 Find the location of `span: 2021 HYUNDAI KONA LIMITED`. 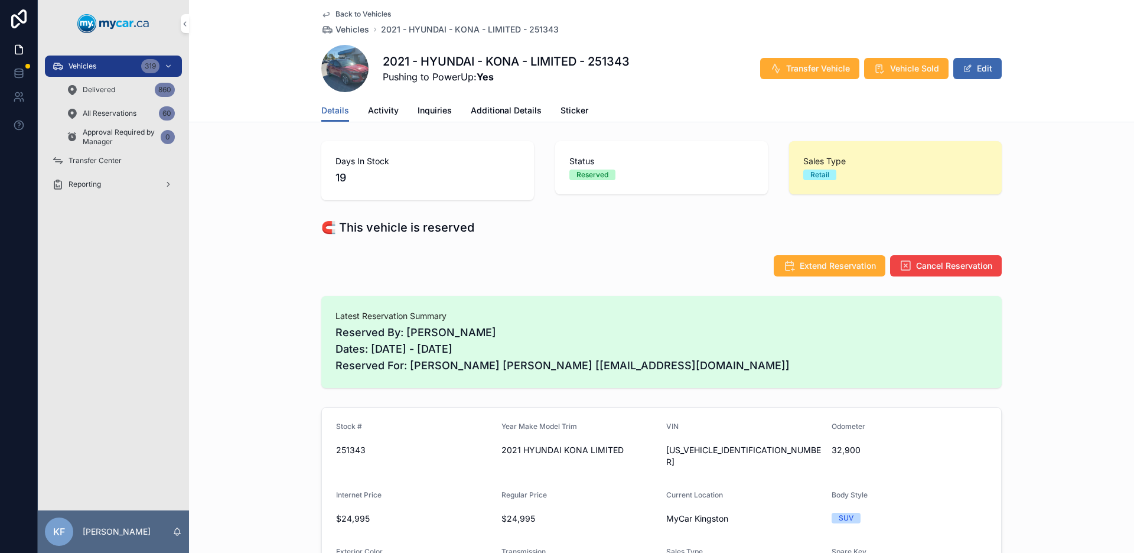

span: 2021 HYUNDAI KONA LIMITED is located at coordinates (580, 450).